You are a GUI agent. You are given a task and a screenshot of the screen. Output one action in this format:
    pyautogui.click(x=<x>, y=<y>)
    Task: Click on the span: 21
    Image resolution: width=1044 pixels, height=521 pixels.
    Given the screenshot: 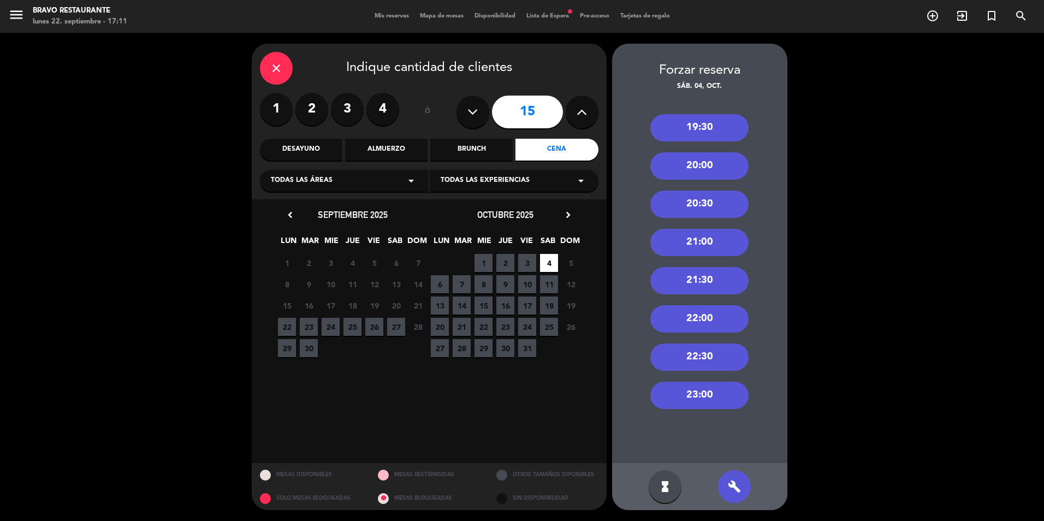 What is the action you would take?
    pyautogui.click(x=418, y=305)
    